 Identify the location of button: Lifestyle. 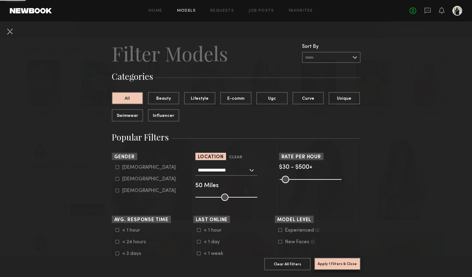
(200, 98).